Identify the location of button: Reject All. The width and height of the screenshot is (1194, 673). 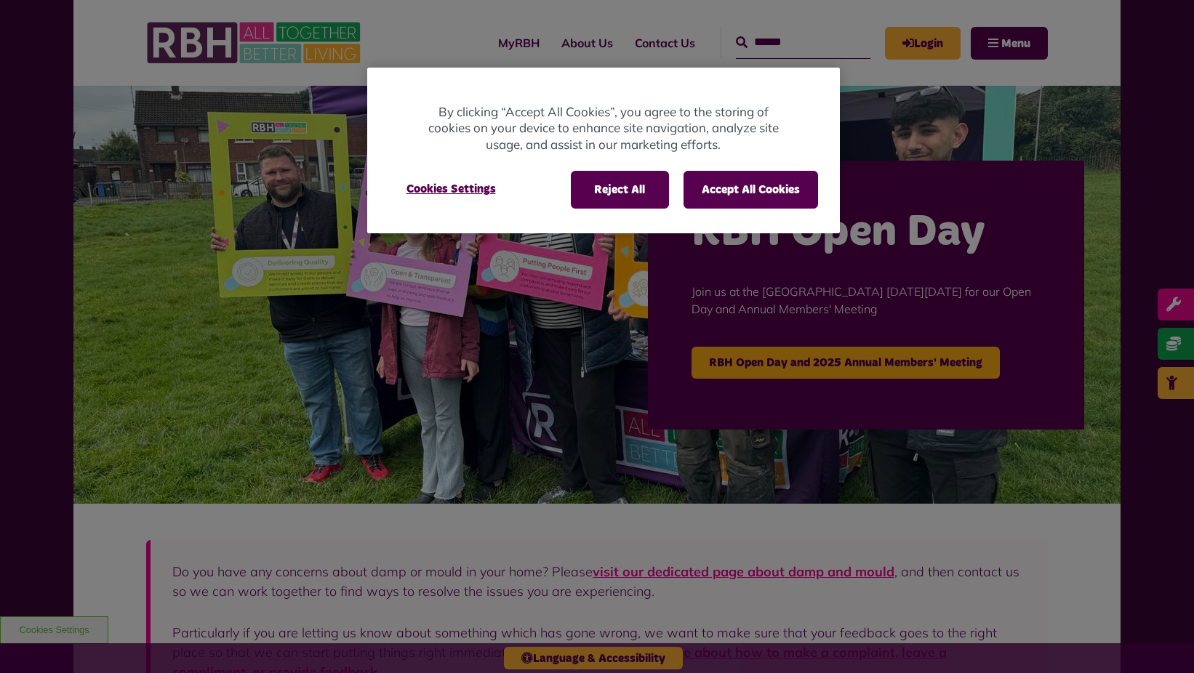
(620, 190).